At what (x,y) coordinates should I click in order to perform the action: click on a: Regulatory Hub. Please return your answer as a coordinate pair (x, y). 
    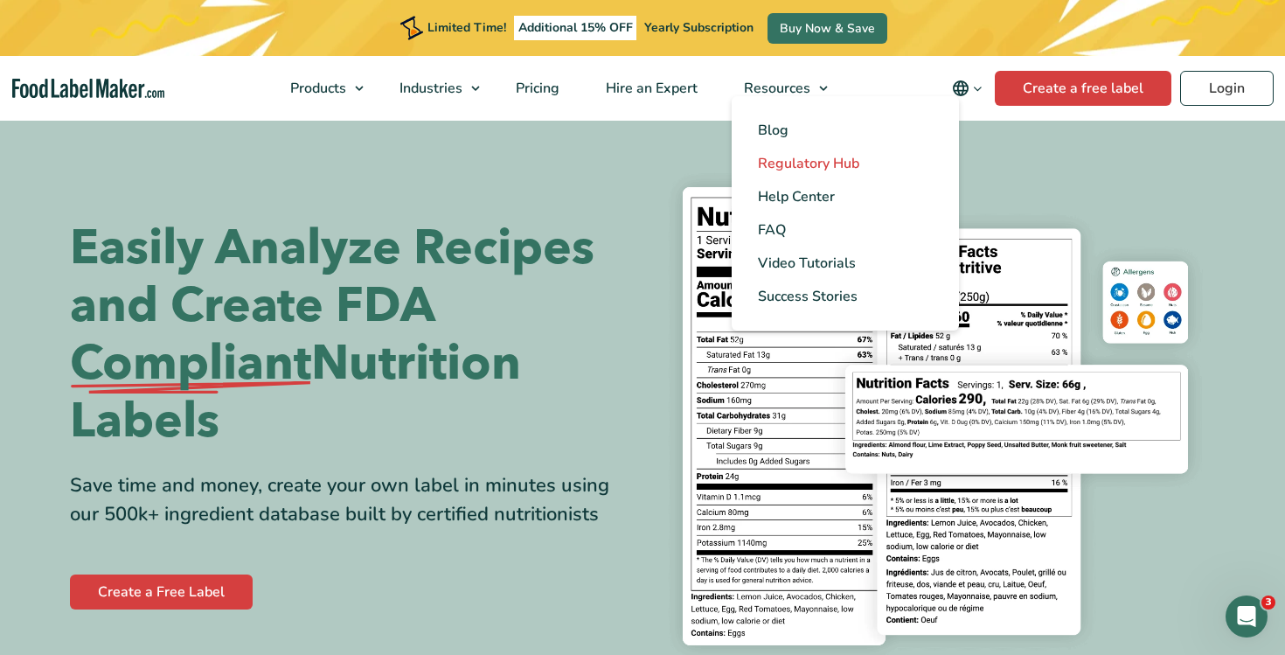
    Looking at the image, I should click on (845, 163).